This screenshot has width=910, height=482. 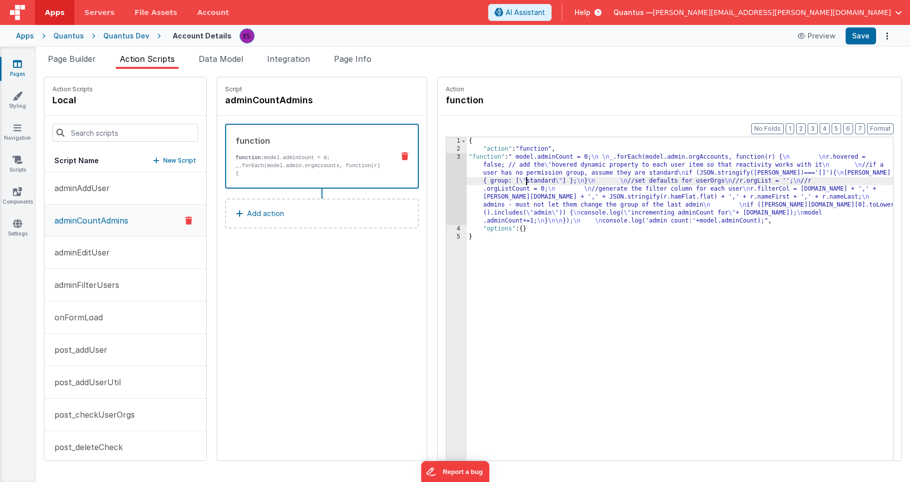 What do you see at coordinates (880, 129) in the screenshot?
I see `button: Format` at bounding box center [880, 129].